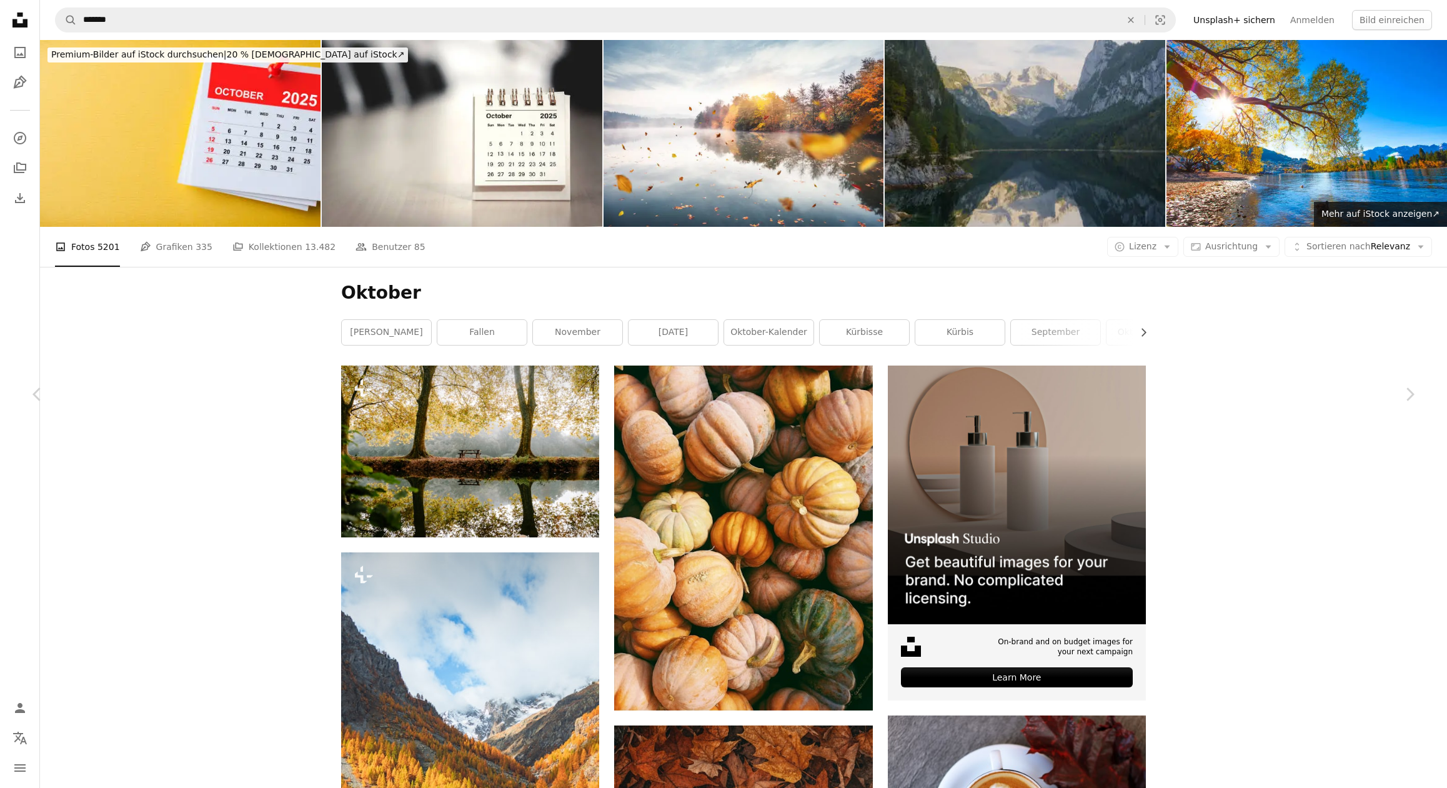 Image resolution: width=1447 pixels, height=788 pixels. What do you see at coordinates (911, 646) in the screenshot?
I see `img: file-1631678316303-ed18b8b5cb9cimage` at bounding box center [911, 646].